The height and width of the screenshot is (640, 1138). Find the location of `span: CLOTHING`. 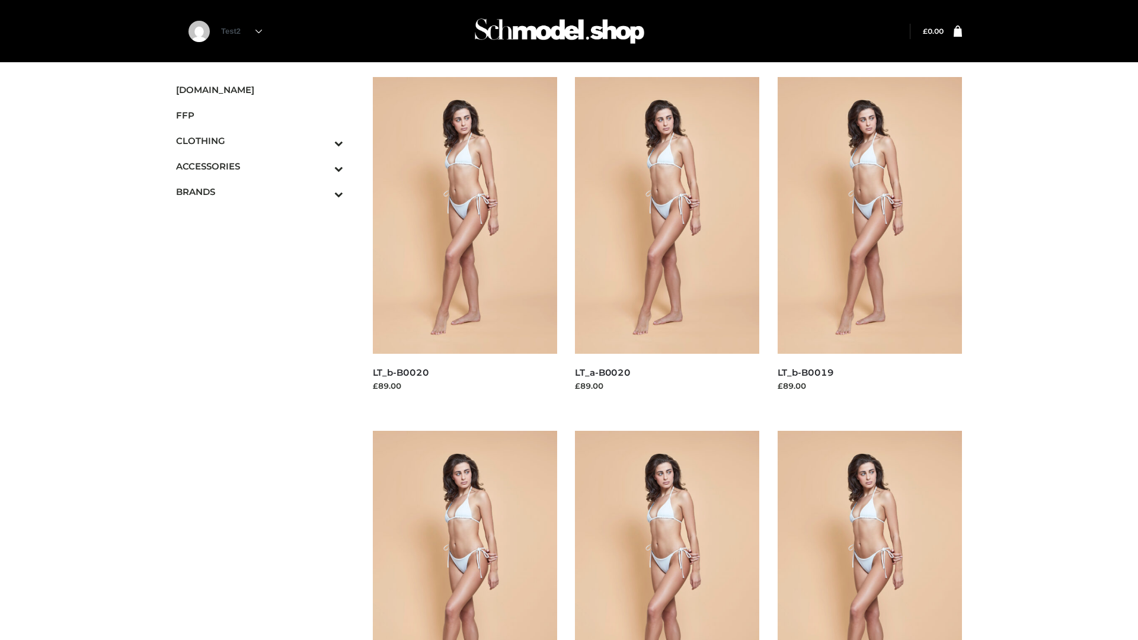

span: CLOTHING is located at coordinates (260, 140).